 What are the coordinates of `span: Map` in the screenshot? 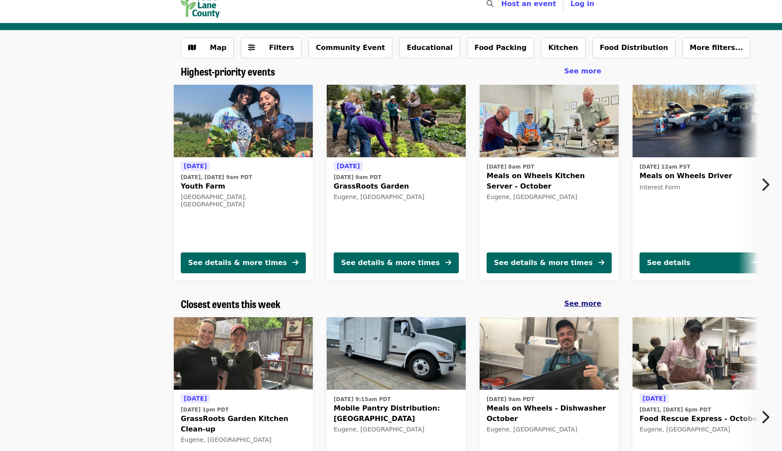 It's located at (218, 47).